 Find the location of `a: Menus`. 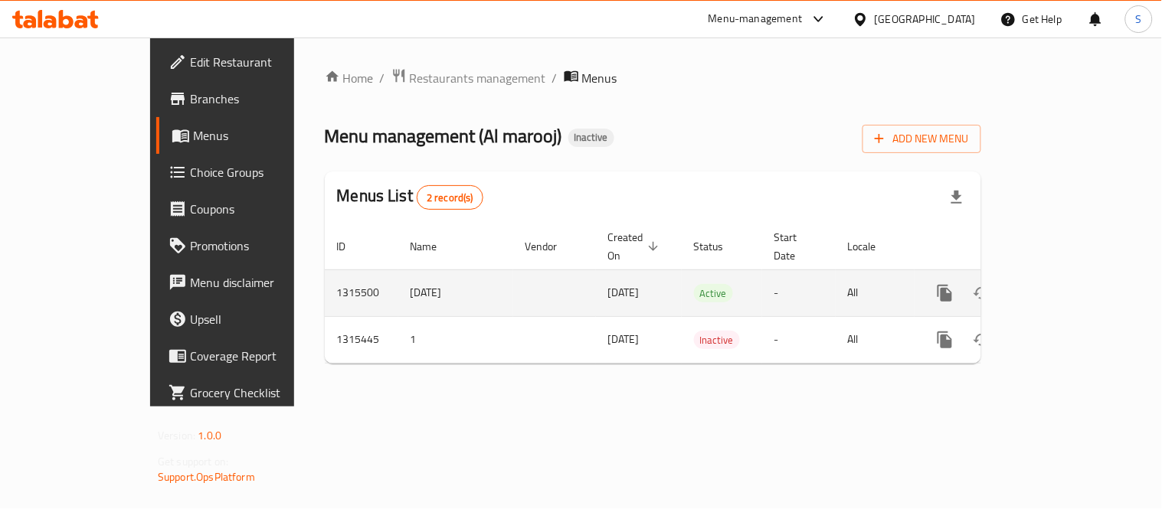

a: Menus is located at coordinates (250, 136).